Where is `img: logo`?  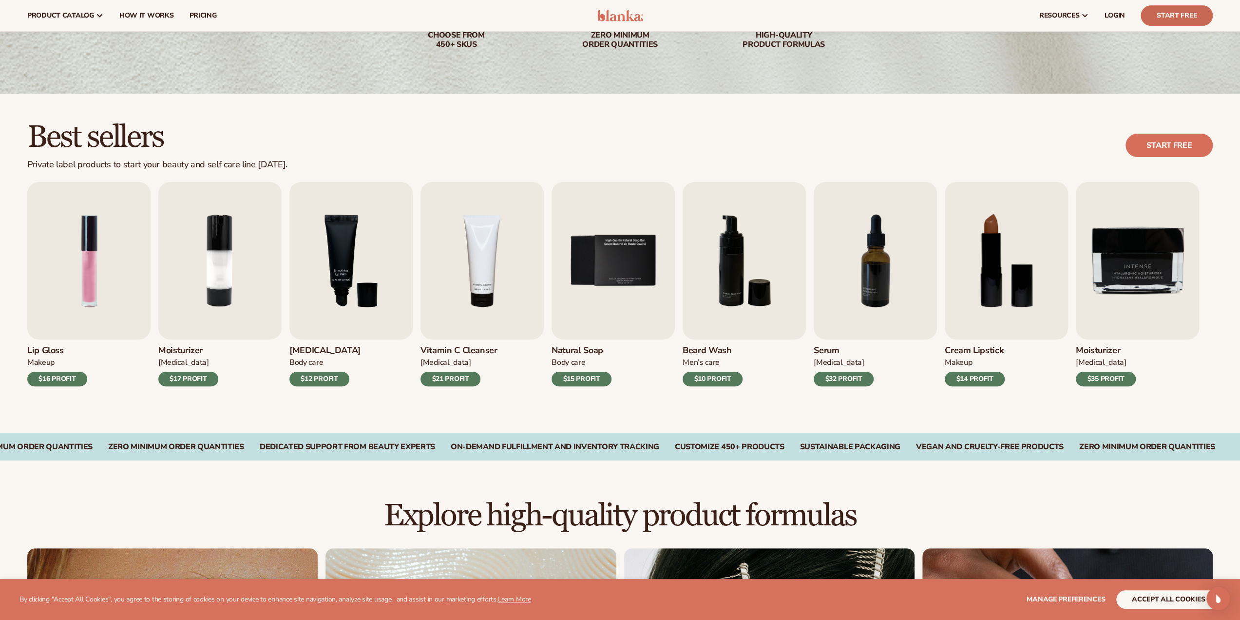 img: logo is located at coordinates (620, 16).